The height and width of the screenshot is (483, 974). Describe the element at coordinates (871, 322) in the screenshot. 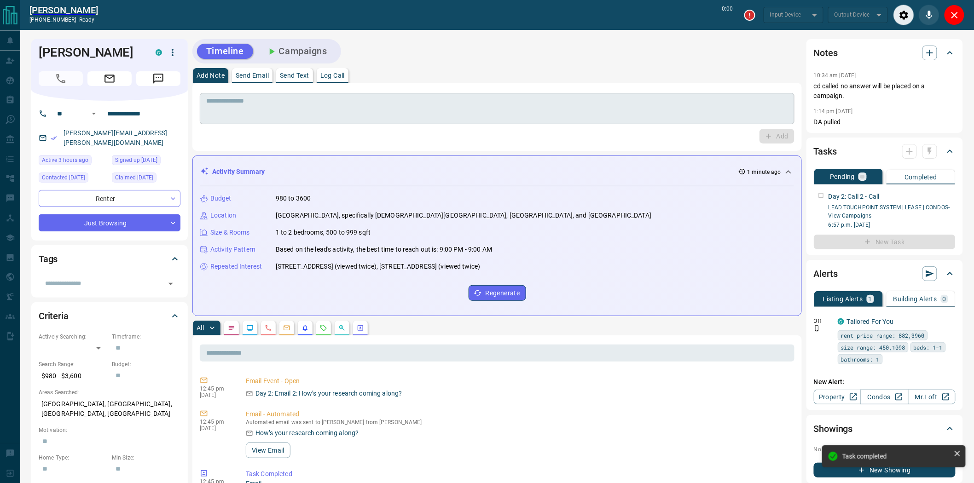

I see `a: Tailored For You` at that location.